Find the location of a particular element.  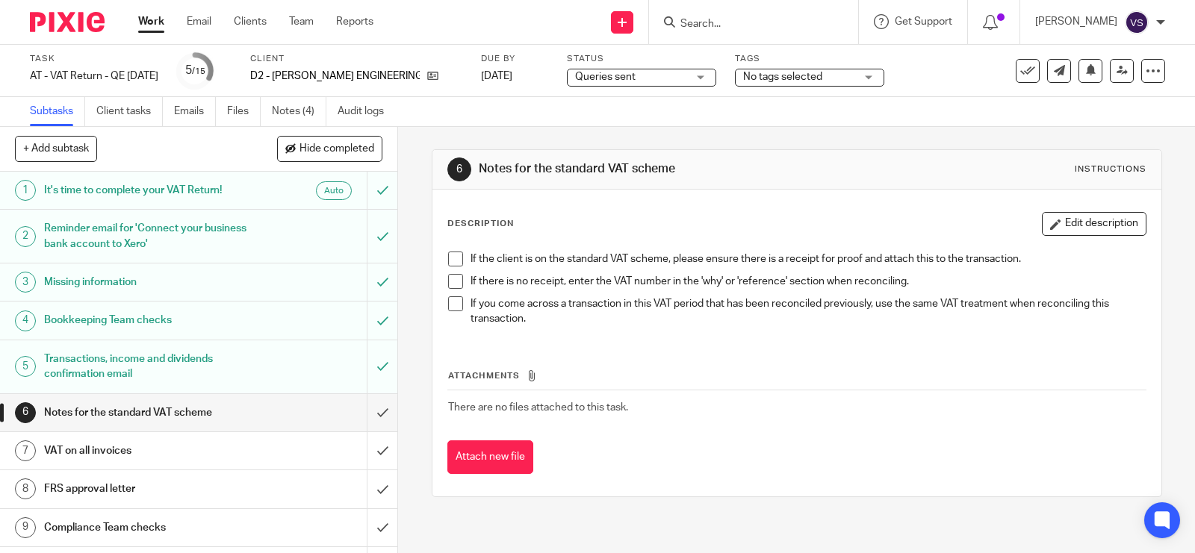

div: 1 is located at coordinates (25, 190).